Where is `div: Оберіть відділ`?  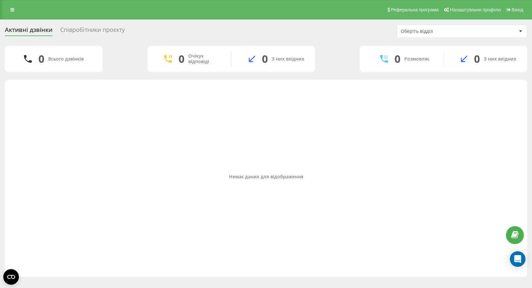
div: Оберіть відділ is located at coordinates (439, 31).